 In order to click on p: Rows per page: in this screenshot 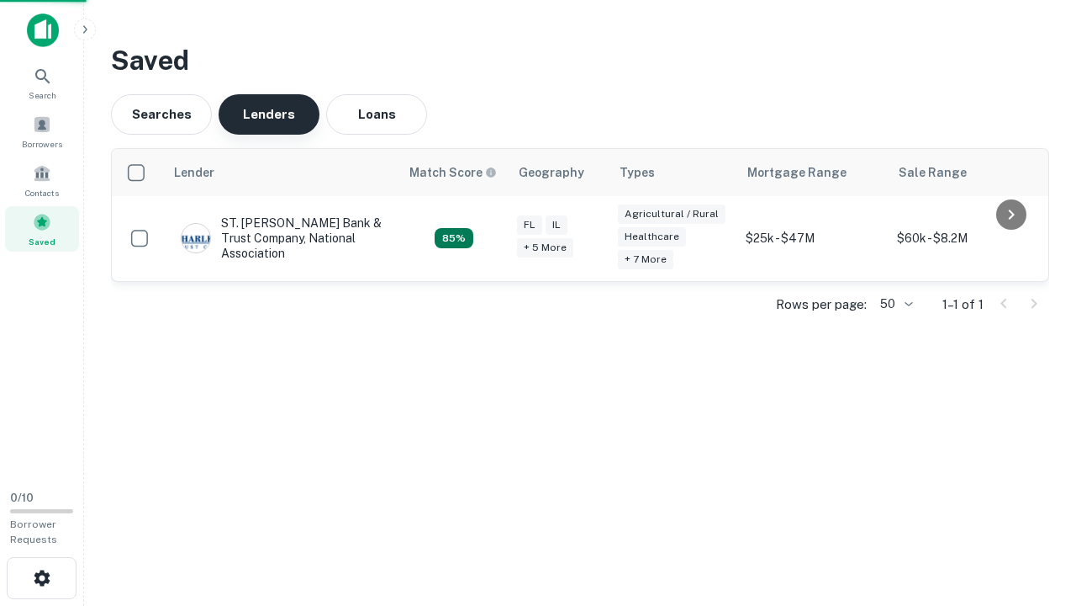, I will do `click(822, 304)`.